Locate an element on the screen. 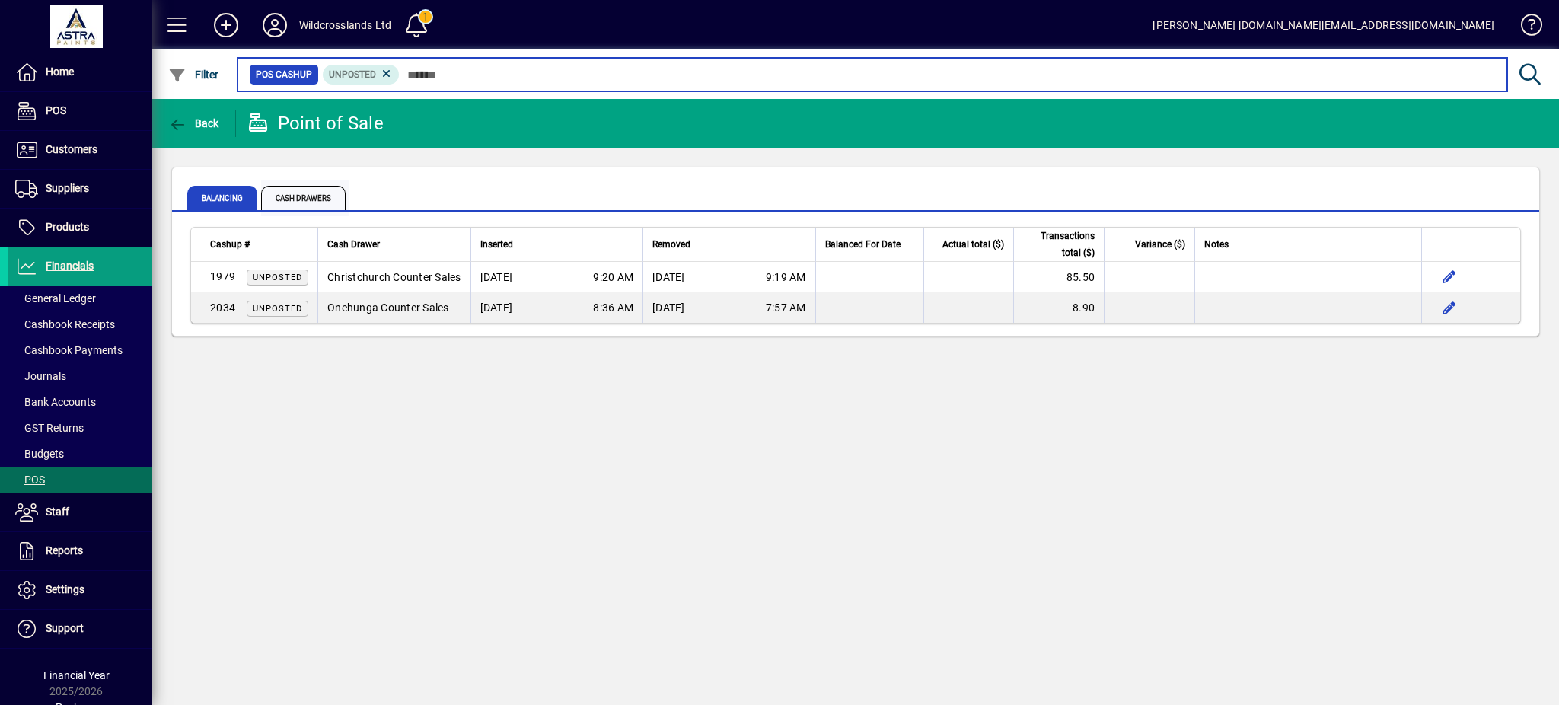 The width and height of the screenshot is (1559, 705). span: Financials is located at coordinates (69, 266).